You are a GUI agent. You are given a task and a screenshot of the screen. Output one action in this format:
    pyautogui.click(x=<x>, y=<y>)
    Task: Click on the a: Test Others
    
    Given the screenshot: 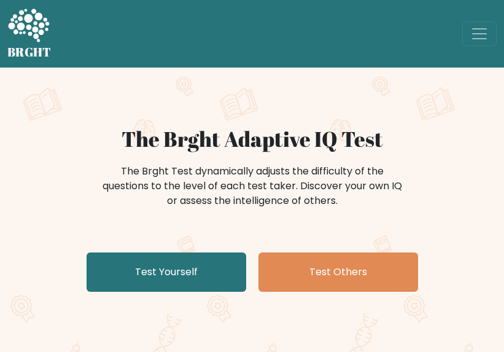 What is the action you would take?
    pyautogui.click(x=338, y=272)
    